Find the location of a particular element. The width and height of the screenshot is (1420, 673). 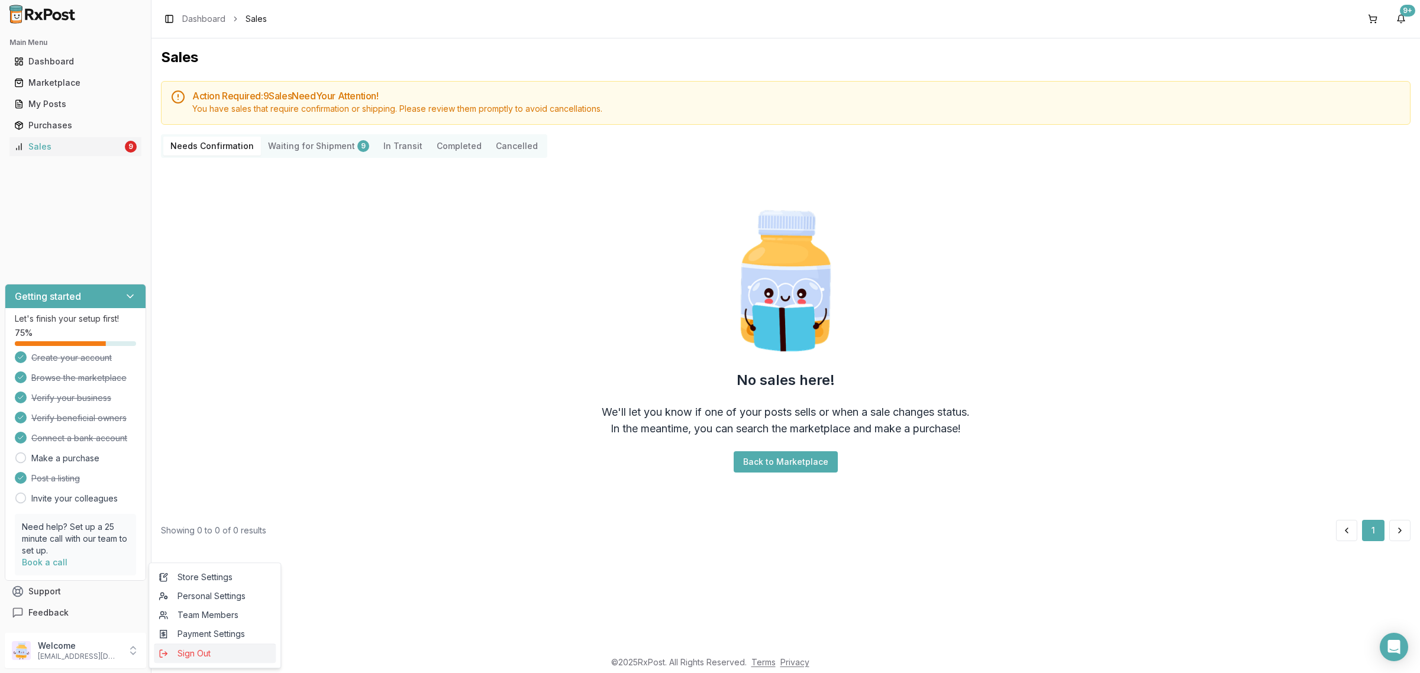

button: Completed is located at coordinates (459, 146).